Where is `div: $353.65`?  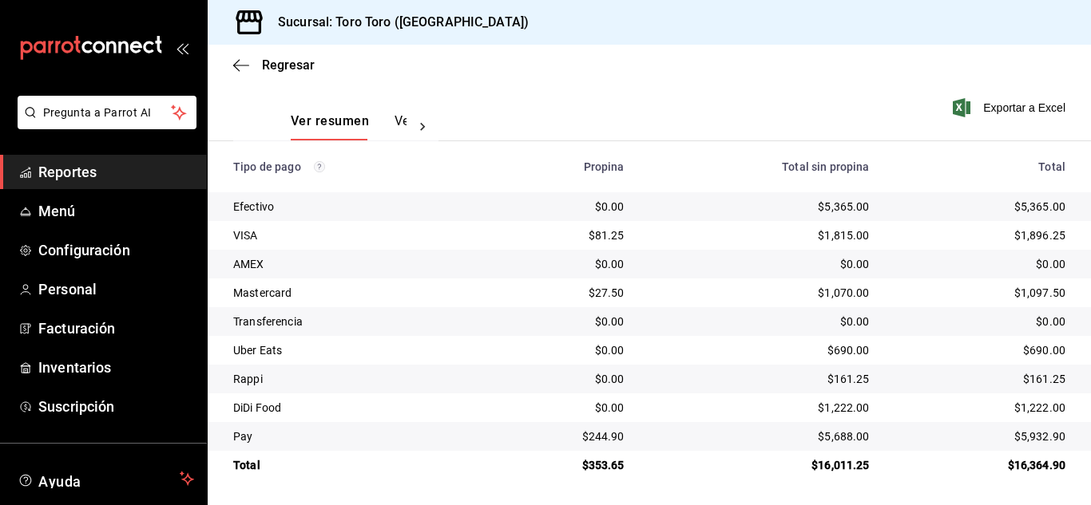 div: $353.65 is located at coordinates (563, 465).